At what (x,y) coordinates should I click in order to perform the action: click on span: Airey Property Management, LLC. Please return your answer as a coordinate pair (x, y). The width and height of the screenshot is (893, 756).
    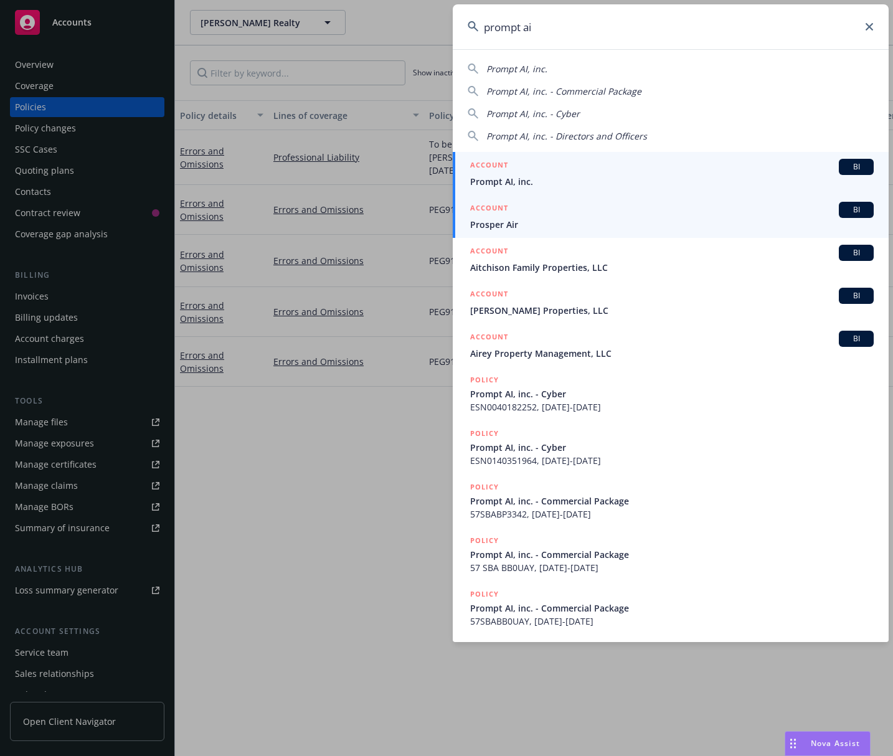
    Looking at the image, I should click on (672, 353).